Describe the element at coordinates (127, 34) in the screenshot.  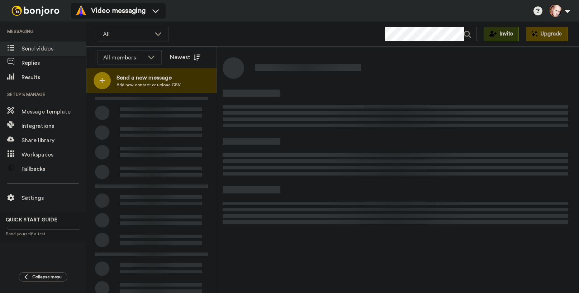
I see `span: All` at that location.